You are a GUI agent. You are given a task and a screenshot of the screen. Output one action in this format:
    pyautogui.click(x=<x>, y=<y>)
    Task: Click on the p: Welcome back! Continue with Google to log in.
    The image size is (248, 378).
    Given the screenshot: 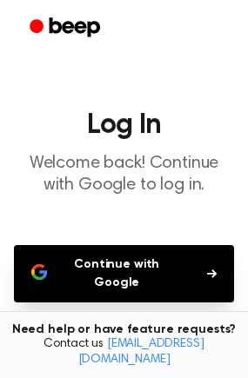 What is the action you would take?
    pyautogui.click(x=123, y=175)
    